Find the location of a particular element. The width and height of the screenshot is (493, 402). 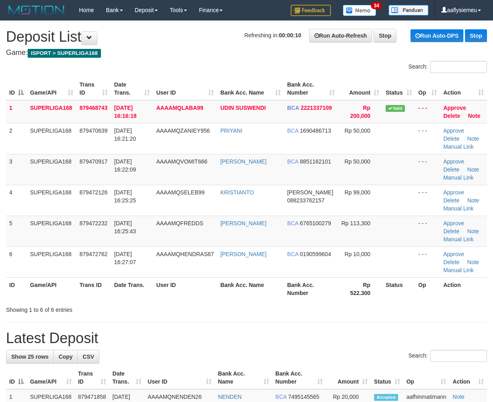

input: Search: is located at coordinates (459, 356).